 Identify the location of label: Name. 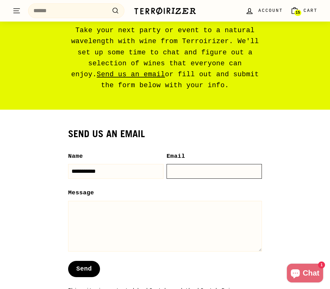
(116, 156).